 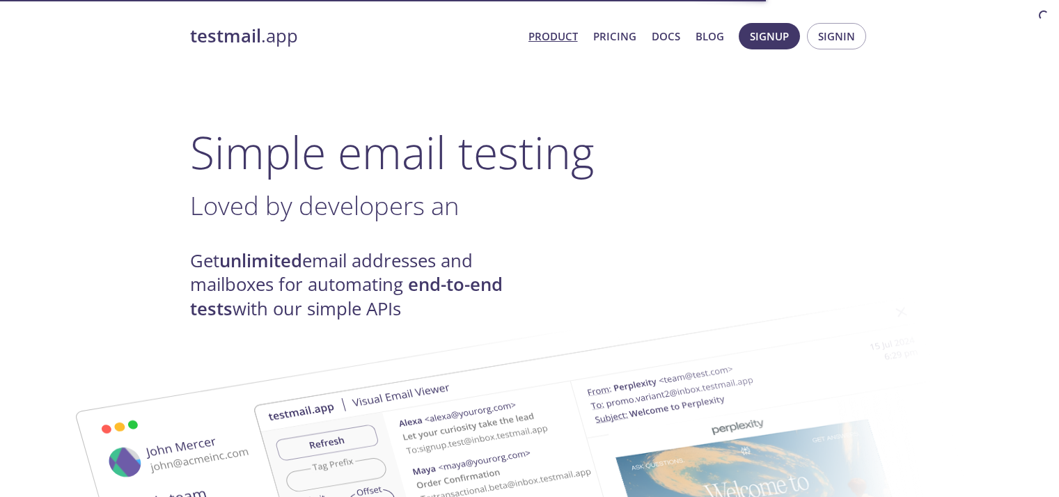 I want to click on a: Docs, so click(x=666, y=36).